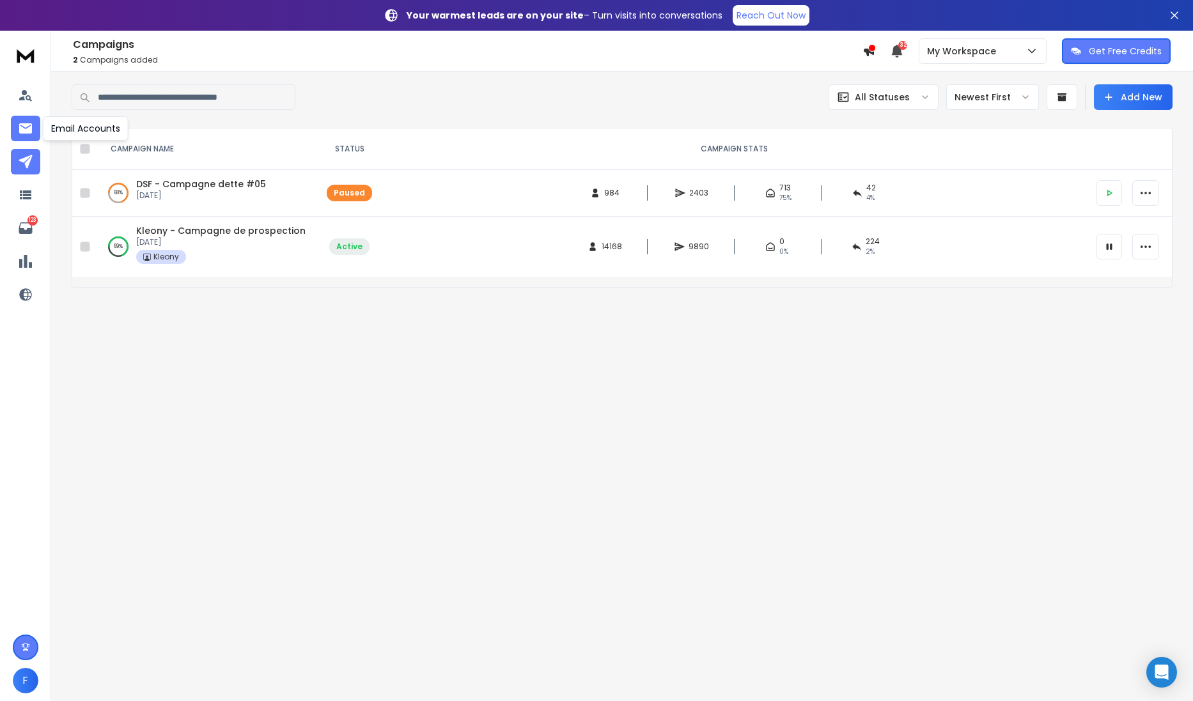 The height and width of the screenshot is (701, 1193). Describe the element at coordinates (495, 15) in the screenshot. I see `strong: Your warmest leads are on your site` at that location.